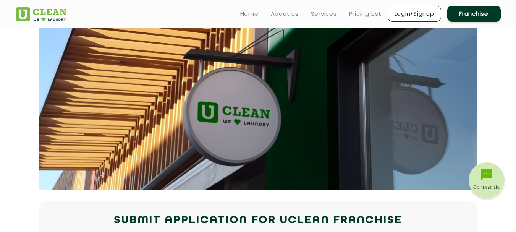  Describe the element at coordinates (249, 14) in the screenshot. I see `a: Home` at that location.